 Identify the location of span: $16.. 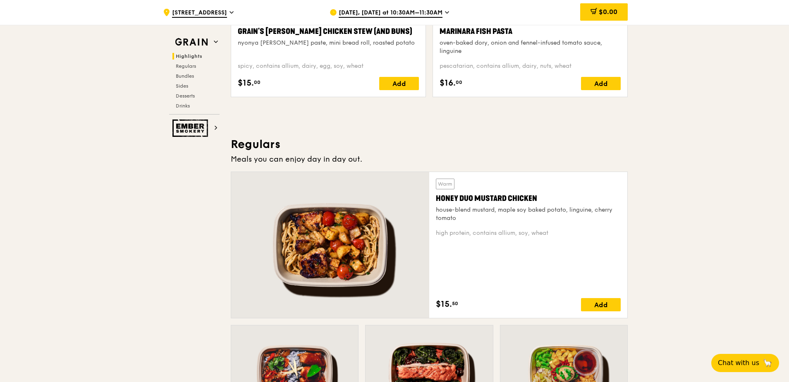
(447, 83).